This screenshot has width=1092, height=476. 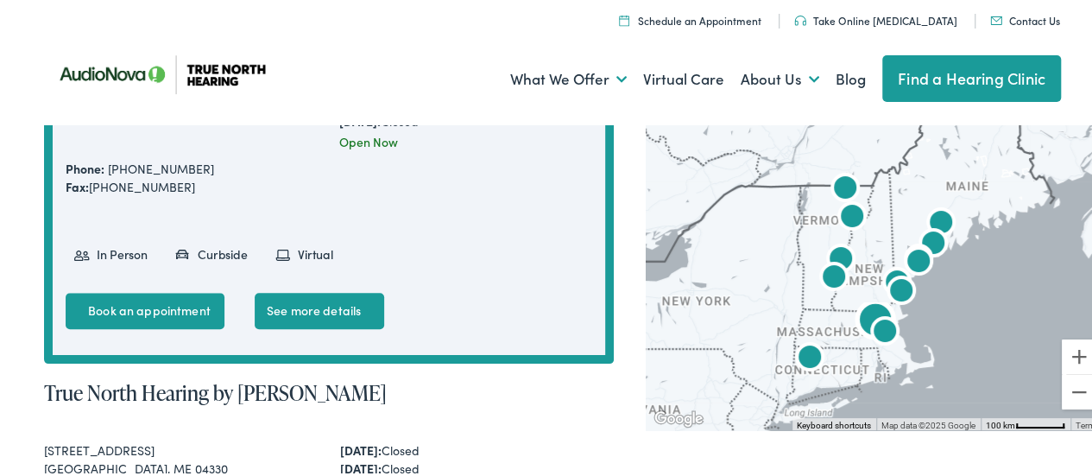 I want to click on strong: Phone:, so click(x=85, y=166).